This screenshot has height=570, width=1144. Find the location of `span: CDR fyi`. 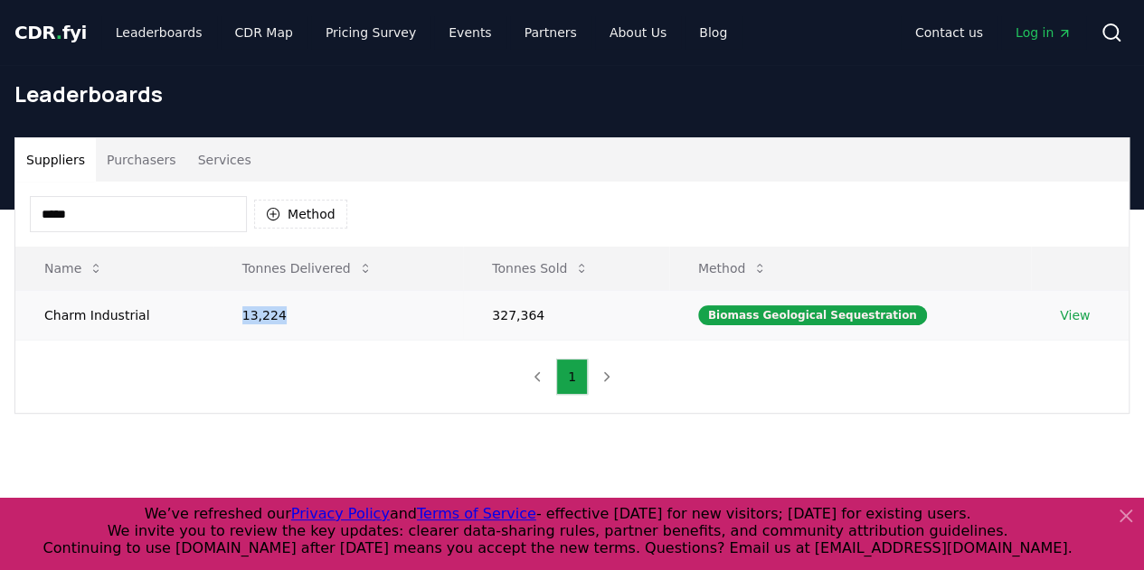

span: CDR fyi is located at coordinates (51, 33).